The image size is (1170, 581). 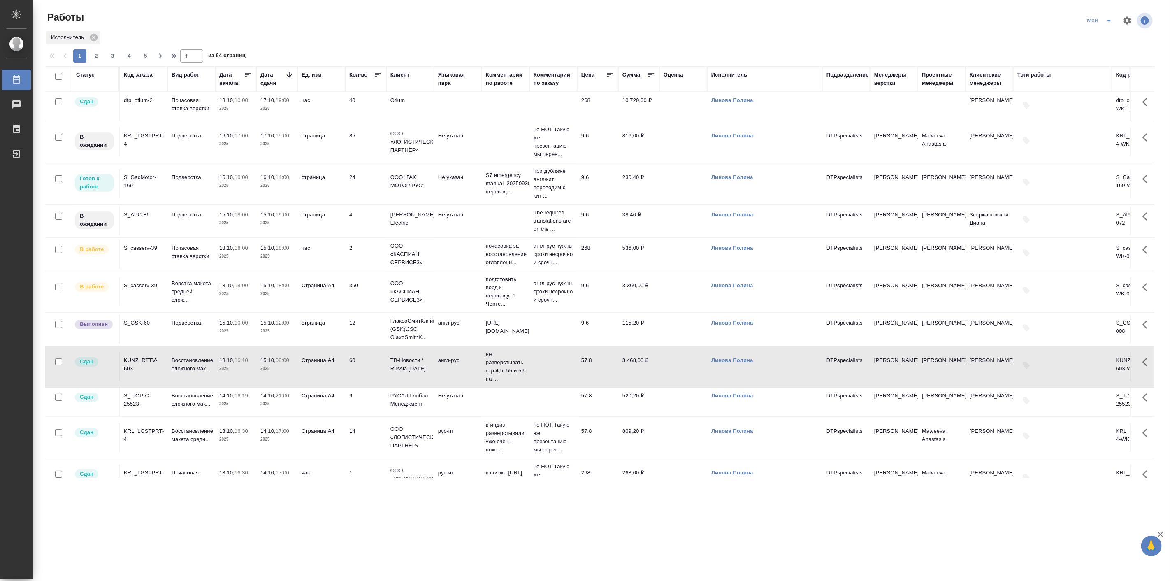 I want to click on p: Подверстка, so click(x=191, y=323).